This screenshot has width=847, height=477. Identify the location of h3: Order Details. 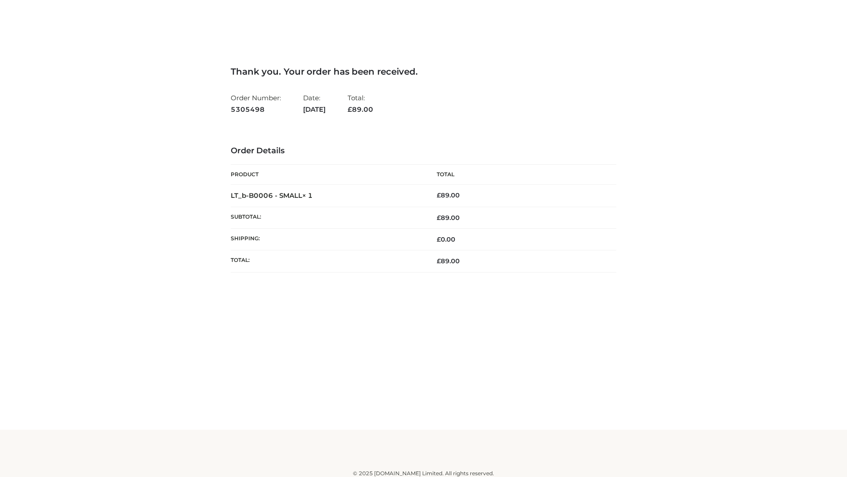
(424, 151).